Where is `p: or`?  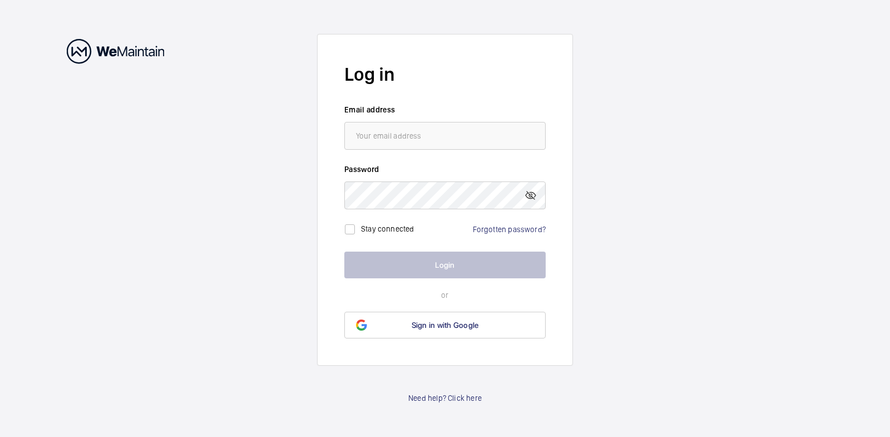
p: or is located at coordinates (445, 295).